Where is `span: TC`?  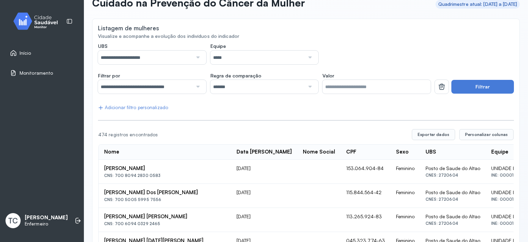
span: TC is located at coordinates (13, 220).